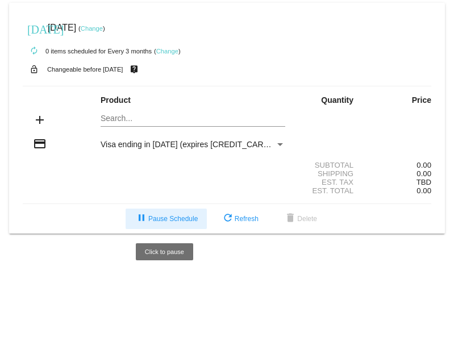 The image size is (454, 341). Describe the element at coordinates (34, 51) in the screenshot. I see `mat-icon: autorenew` at that location.